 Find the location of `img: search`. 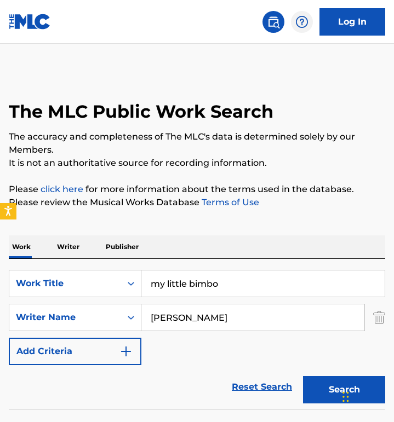

img: search is located at coordinates (273, 22).